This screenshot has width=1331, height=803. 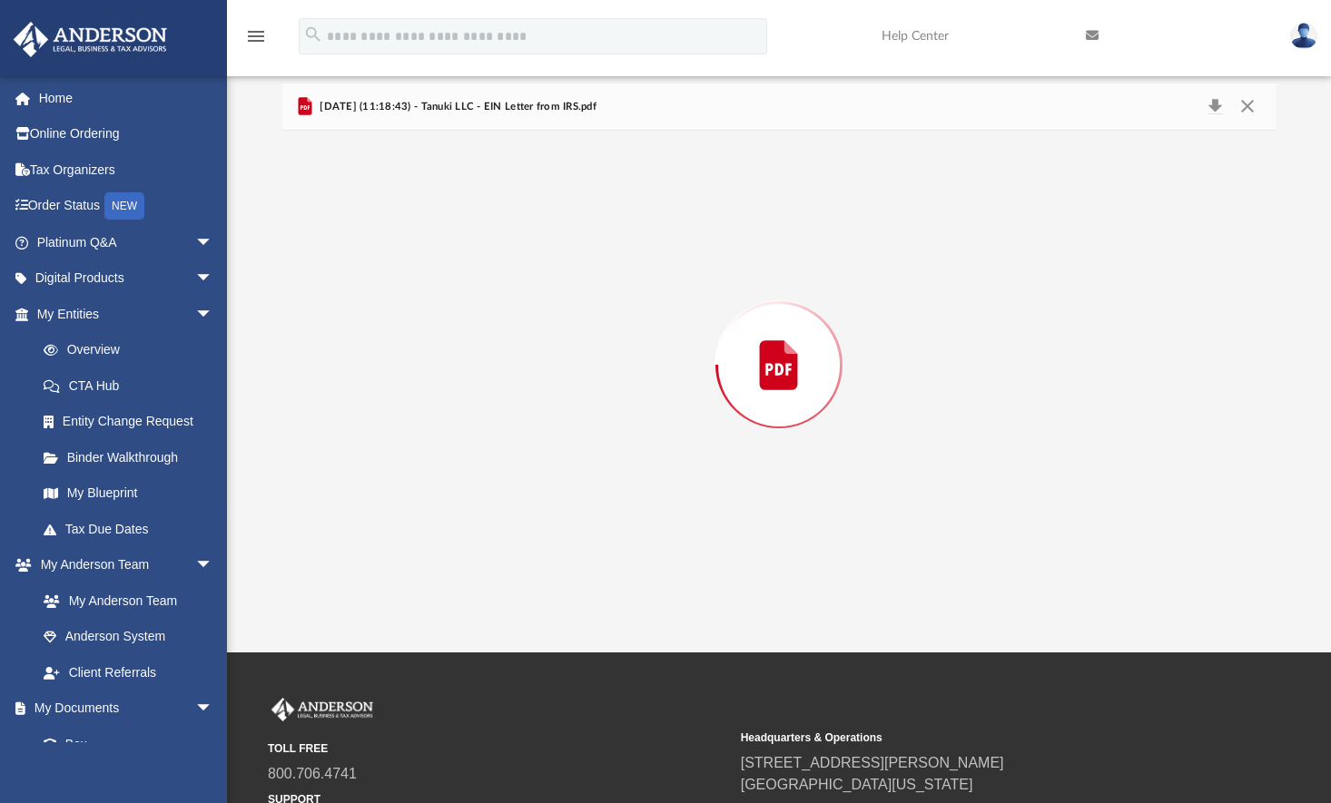 What do you see at coordinates (133, 529) in the screenshot?
I see `a: Tax Due Dates` at bounding box center [133, 529].